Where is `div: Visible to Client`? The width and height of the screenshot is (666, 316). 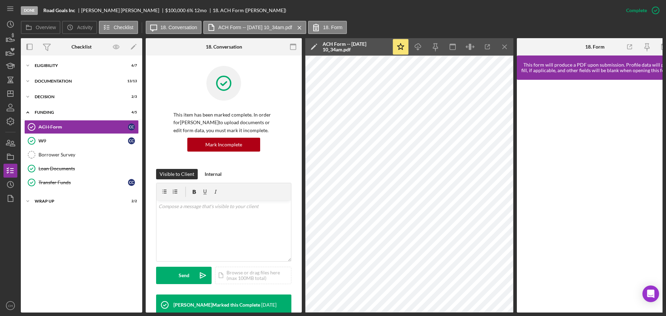
div: Visible to Client is located at coordinates (177, 174).